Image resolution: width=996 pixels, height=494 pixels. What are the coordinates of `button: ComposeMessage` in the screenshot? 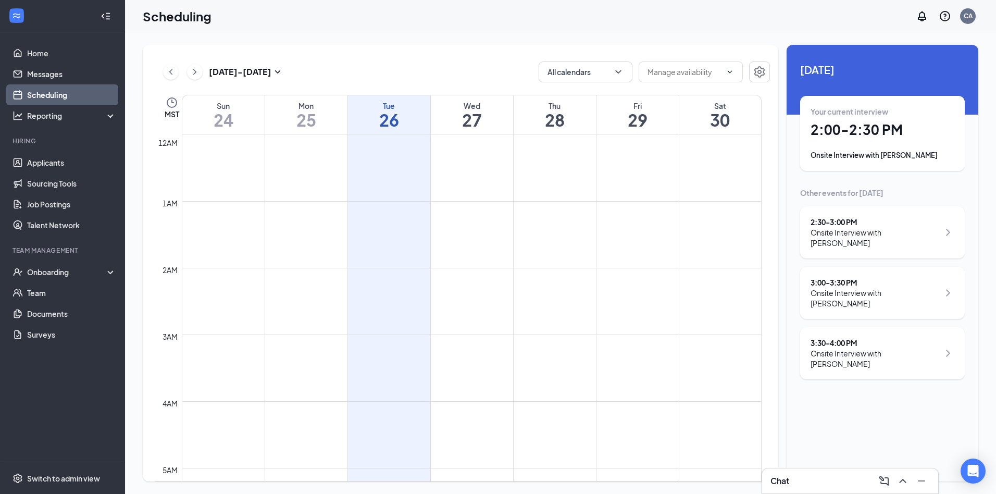 It's located at (884, 481).